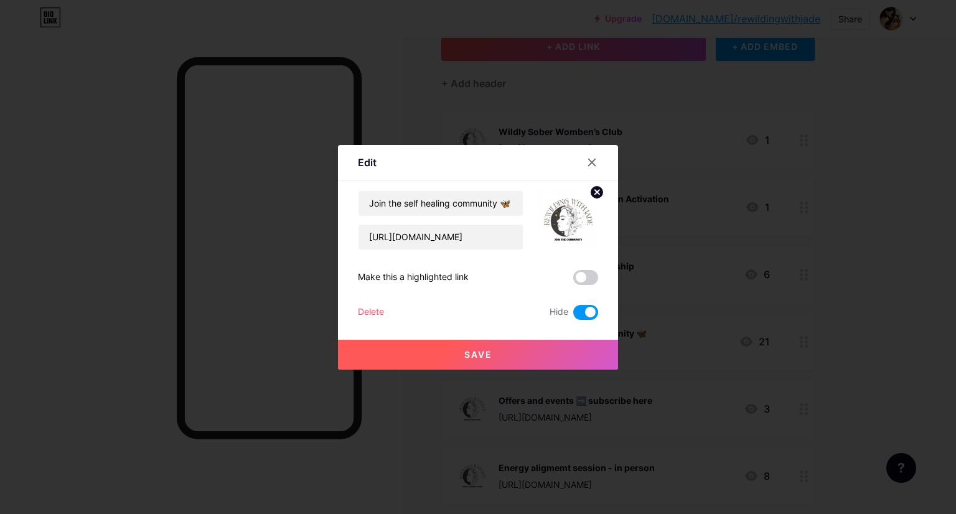 The height and width of the screenshot is (514, 956). What do you see at coordinates (367, 162) in the screenshot?
I see `div: Edit` at bounding box center [367, 162].